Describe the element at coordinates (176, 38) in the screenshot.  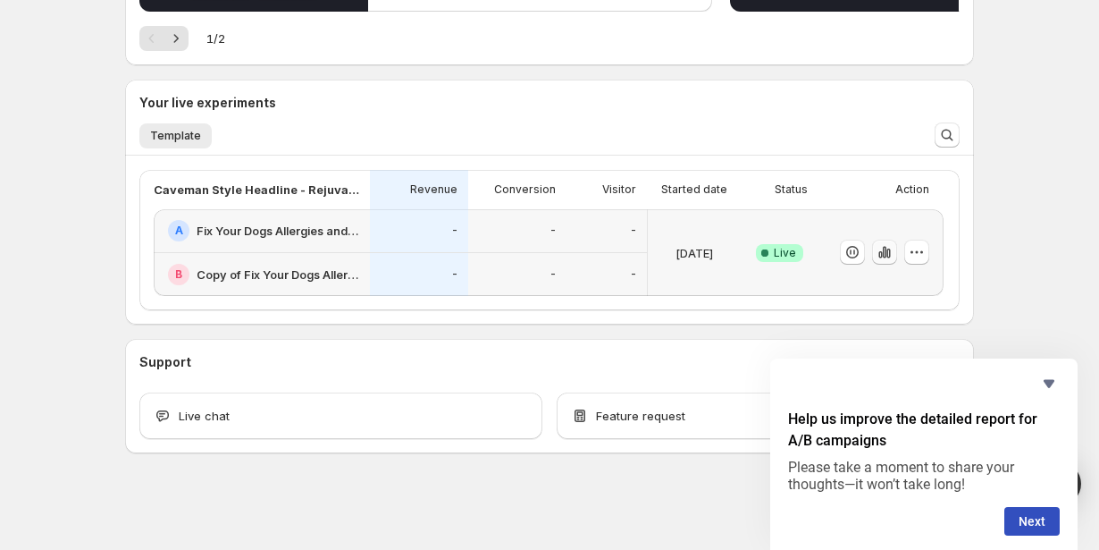
I see `button: Next` at that location.